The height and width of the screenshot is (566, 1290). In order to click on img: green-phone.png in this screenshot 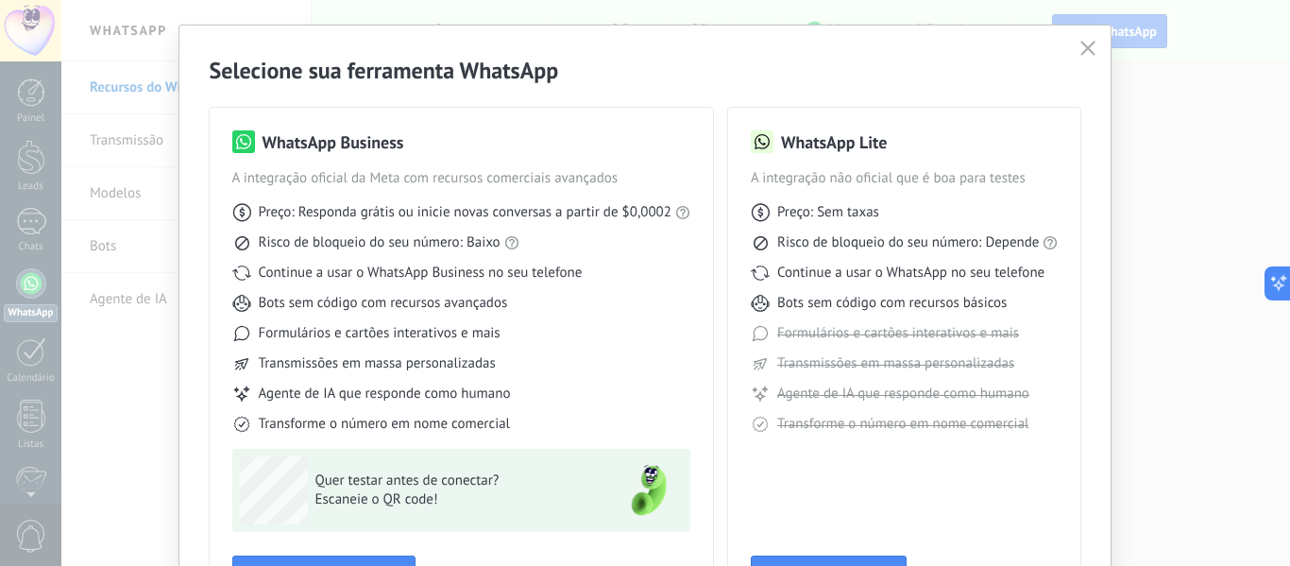, I will do `click(649, 490)`.